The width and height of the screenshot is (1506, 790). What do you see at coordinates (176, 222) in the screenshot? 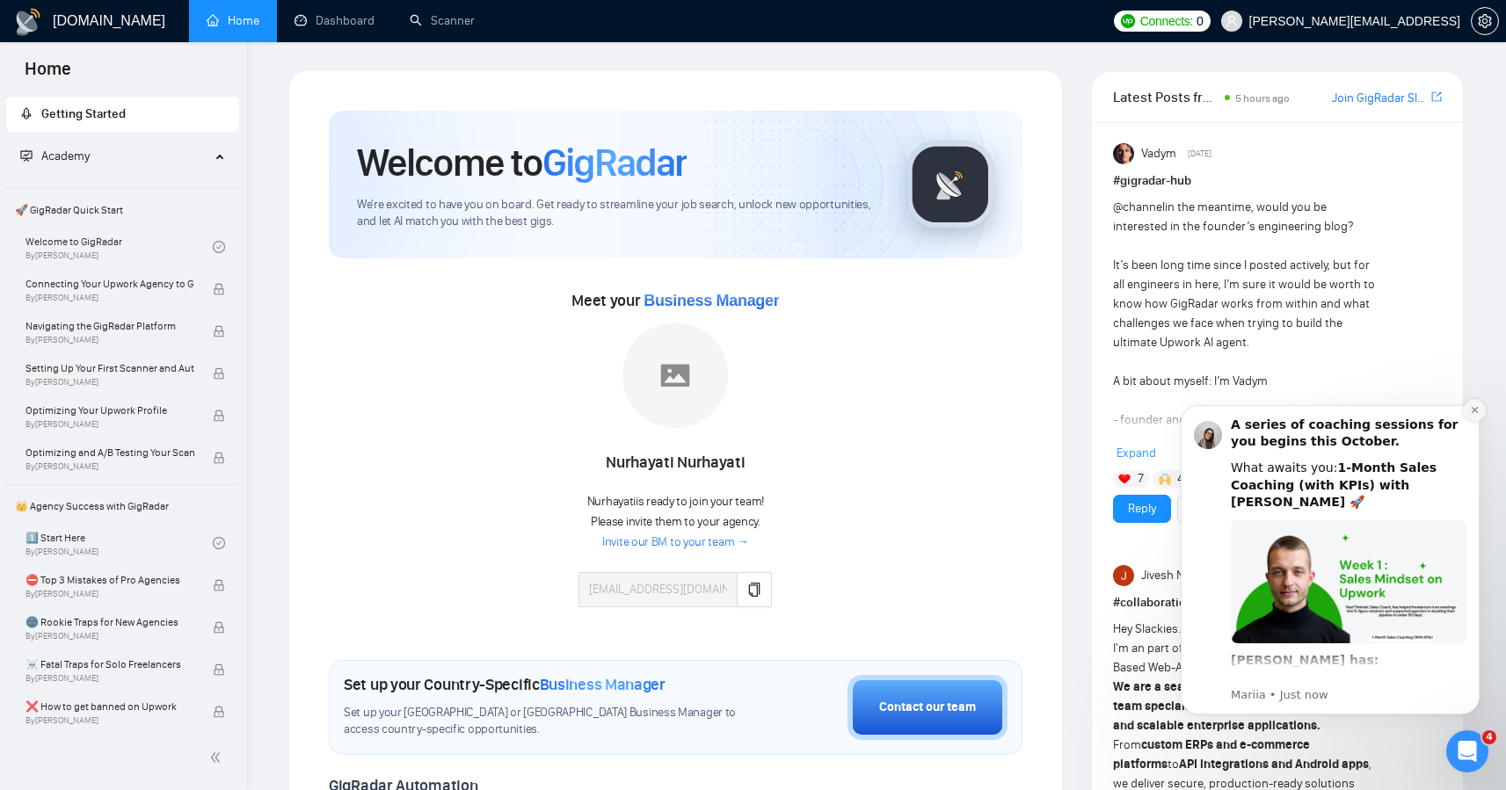
I see `div: 2 notifications` at bounding box center [176, 222].